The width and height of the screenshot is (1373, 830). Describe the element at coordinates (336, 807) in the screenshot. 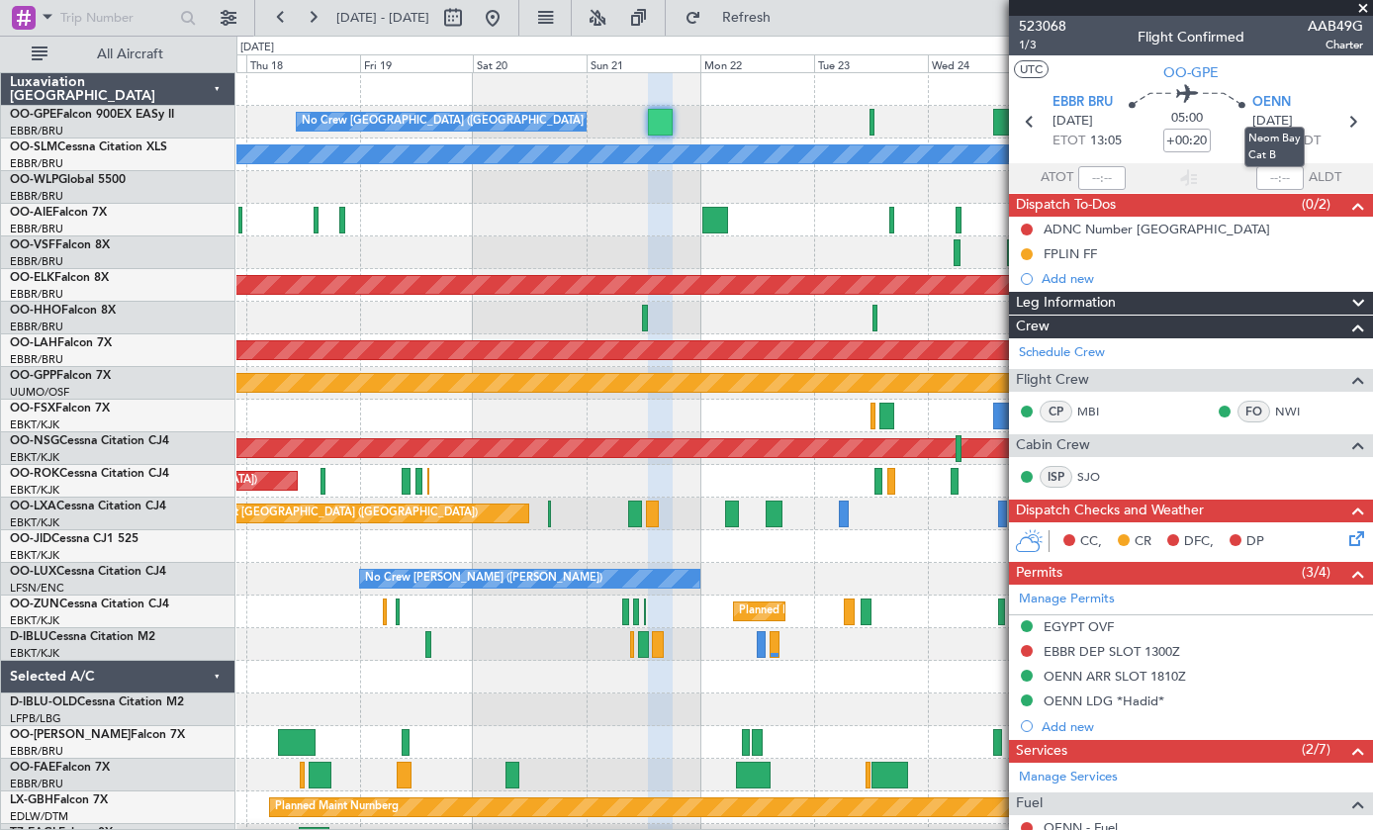

I see `div: Planned Maint Nurnberg` at that location.